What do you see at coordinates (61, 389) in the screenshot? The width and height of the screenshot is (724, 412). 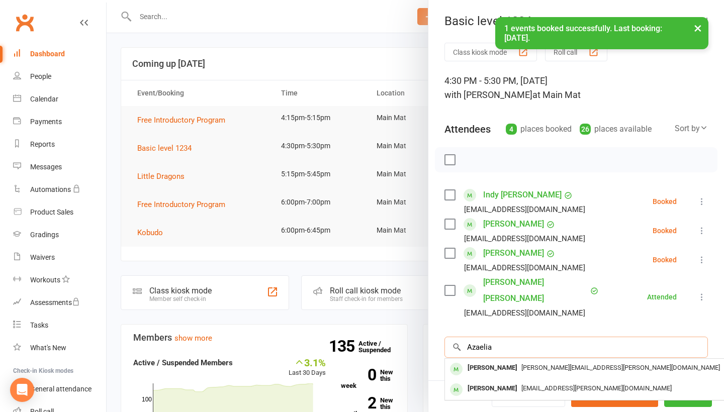 I see `div: General attendance` at bounding box center [61, 389].